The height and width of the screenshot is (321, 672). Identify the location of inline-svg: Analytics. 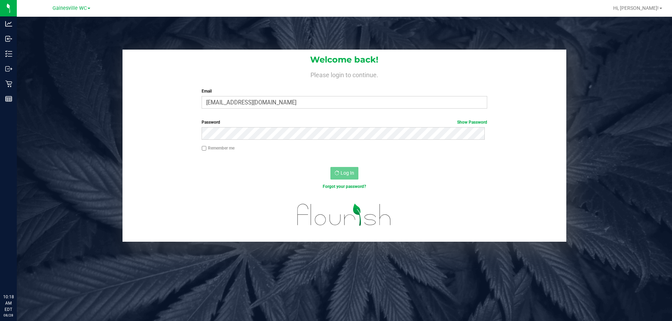
(9, 24).